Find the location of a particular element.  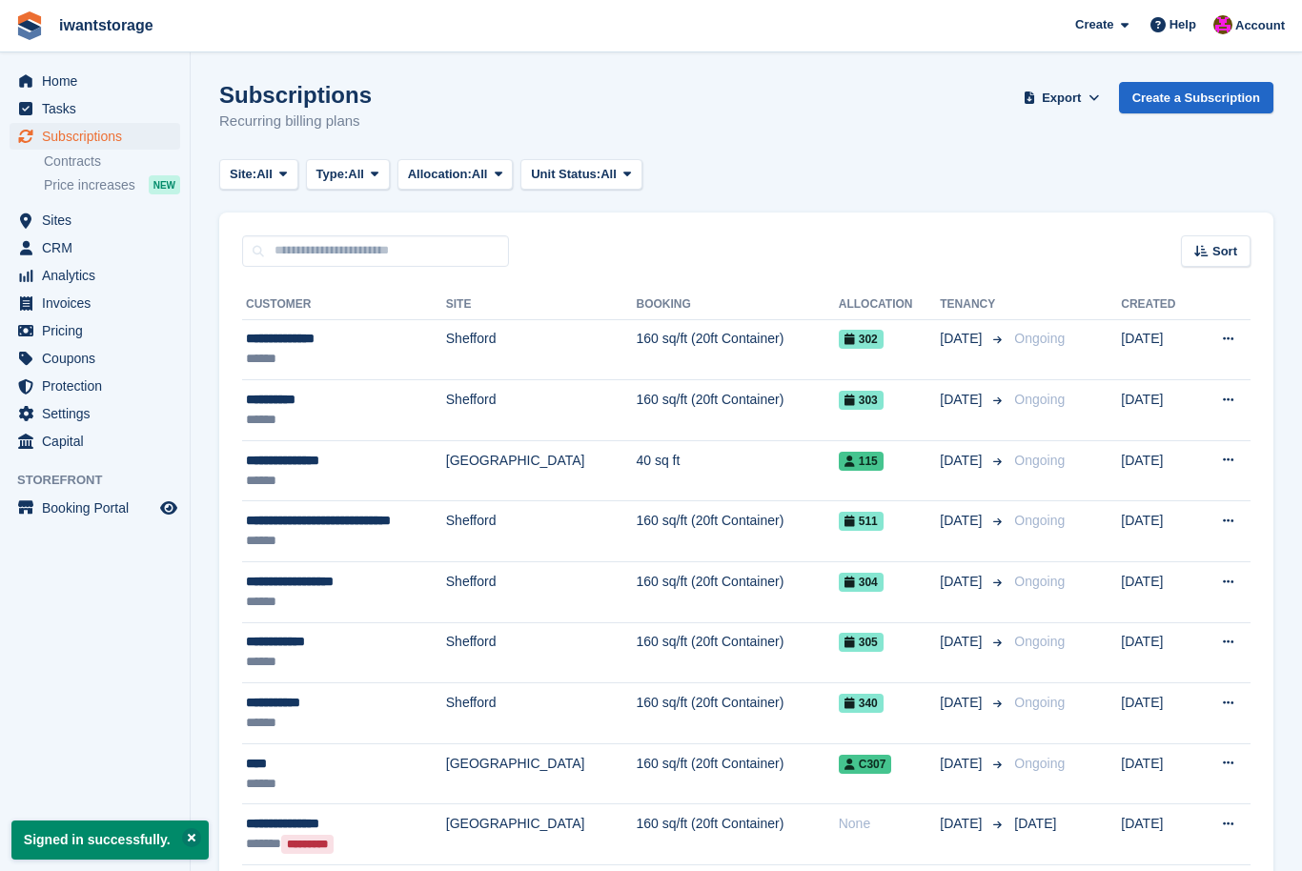

th: Allocation is located at coordinates (889, 305).